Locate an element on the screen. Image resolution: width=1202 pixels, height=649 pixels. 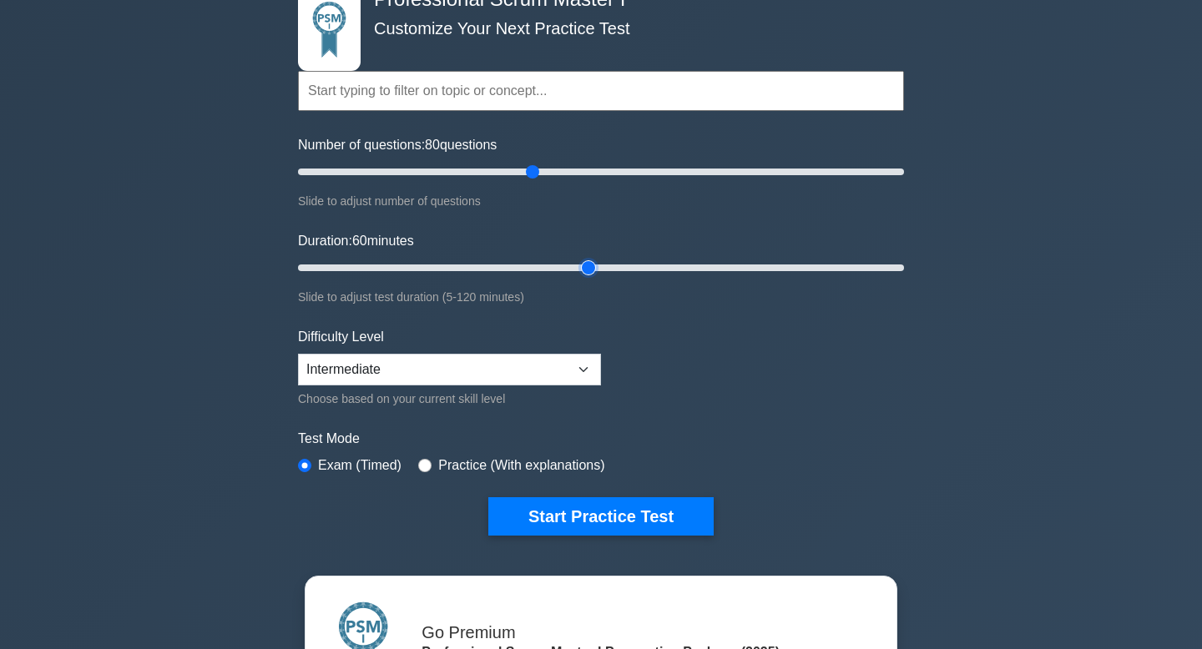
label: Practice (With explanations) is located at coordinates (521, 466).